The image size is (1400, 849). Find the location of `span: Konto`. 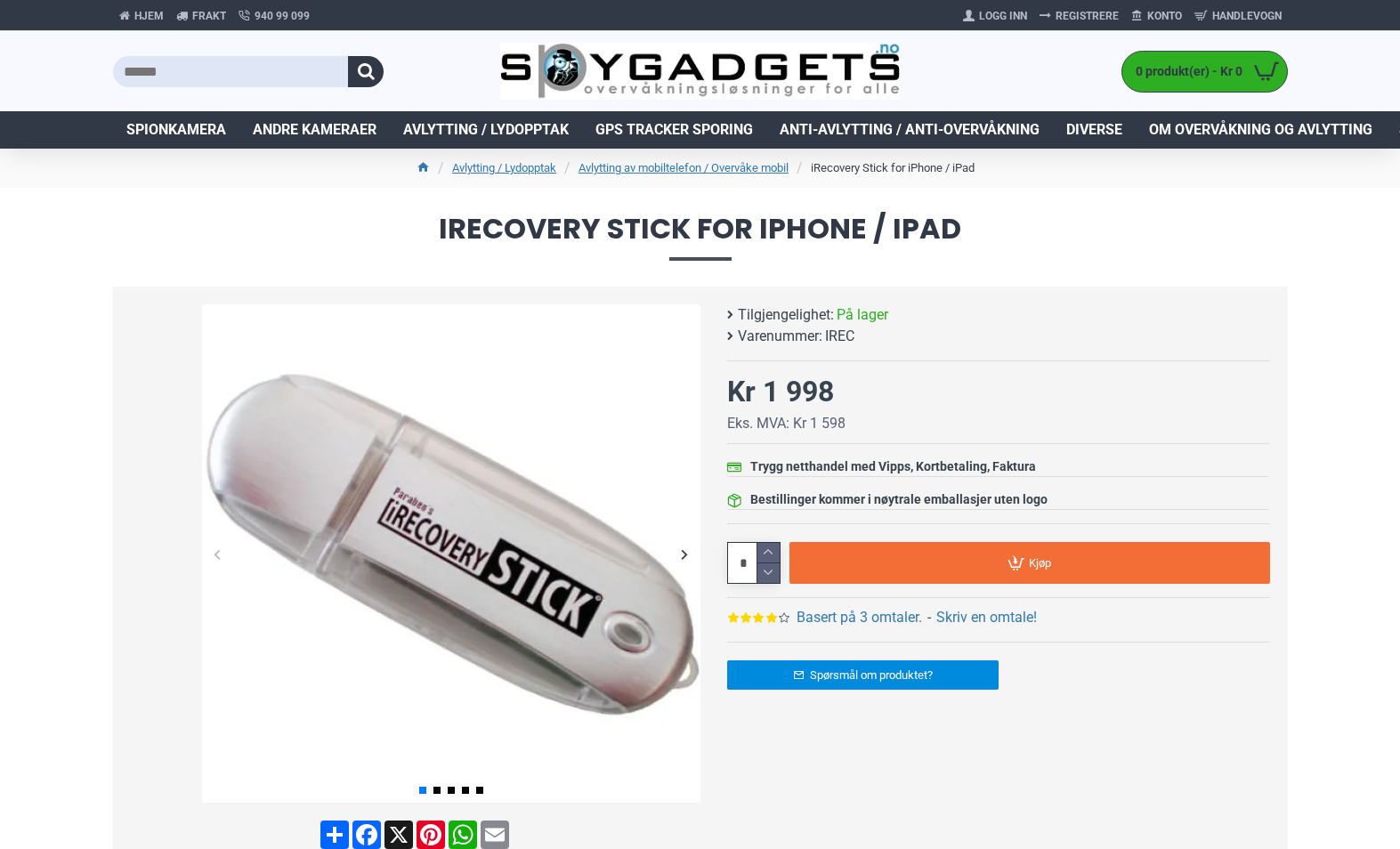

span: Konto is located at coordinates (1164, 16).